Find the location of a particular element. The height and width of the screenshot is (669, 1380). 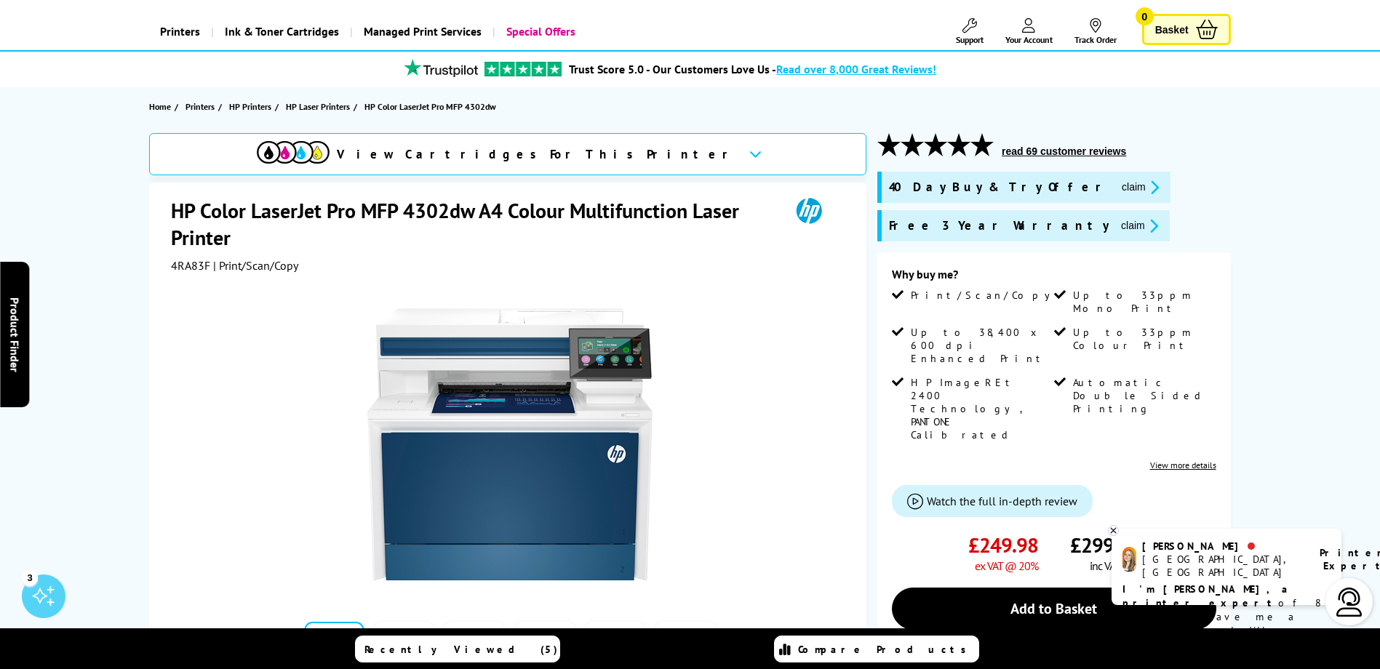

img: user-headset-light.svg is located at coordinates (1350, 602).